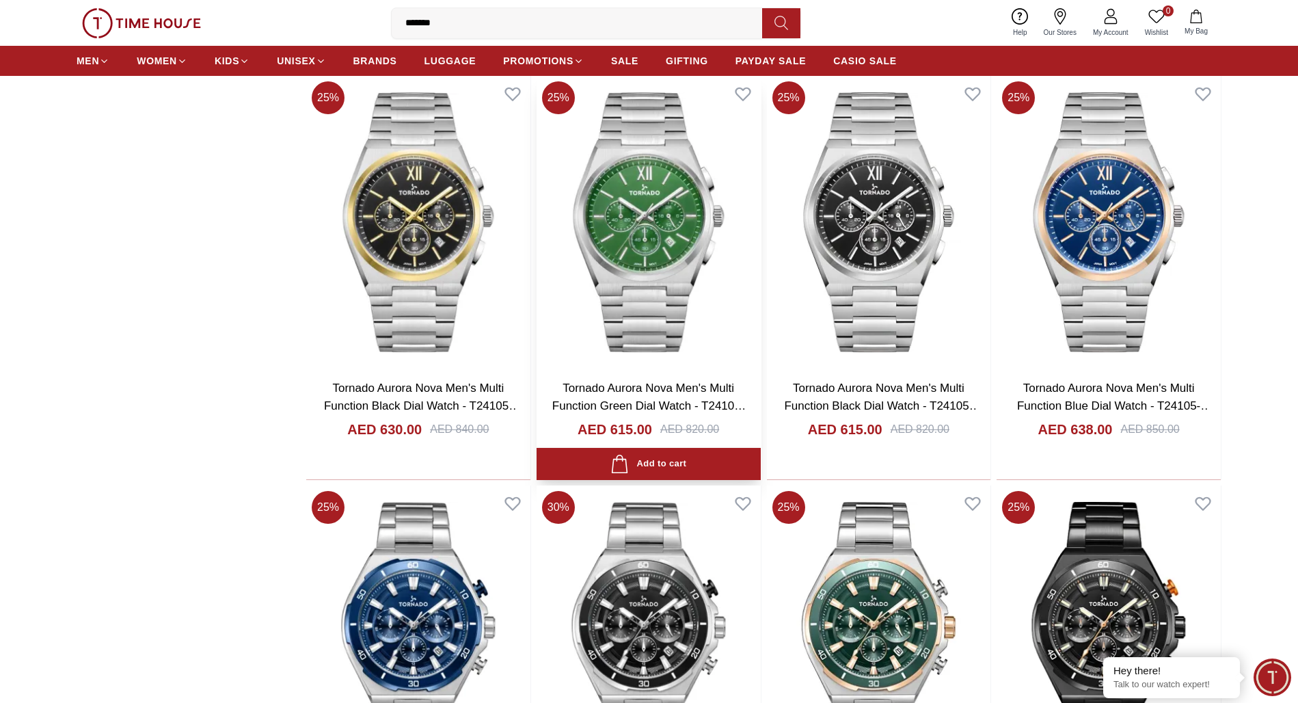  What do you see at coordinates (157, 61) in the screenshot?
I see `span: WOMEN` at bounding box center [157, 61].